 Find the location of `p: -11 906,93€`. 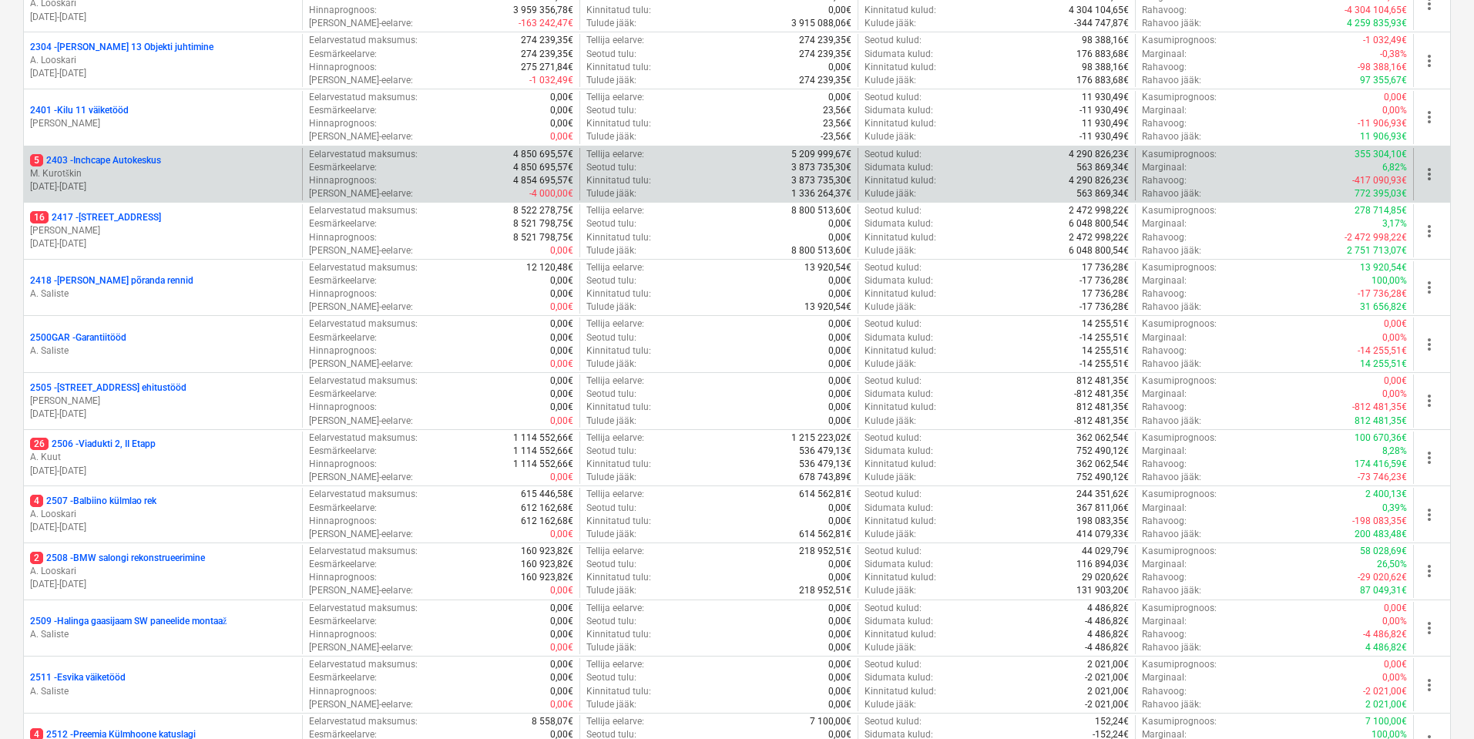

p: -11 906,93€ is located at coordinates (1382, 123).